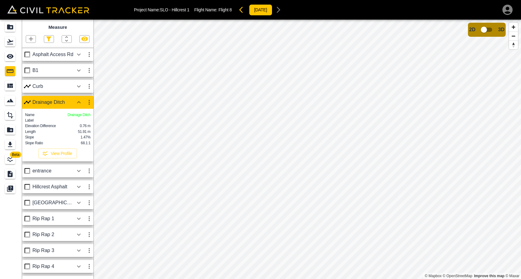 The image size is (521, 279). I want to click on span: 2D, so click(472, 30).